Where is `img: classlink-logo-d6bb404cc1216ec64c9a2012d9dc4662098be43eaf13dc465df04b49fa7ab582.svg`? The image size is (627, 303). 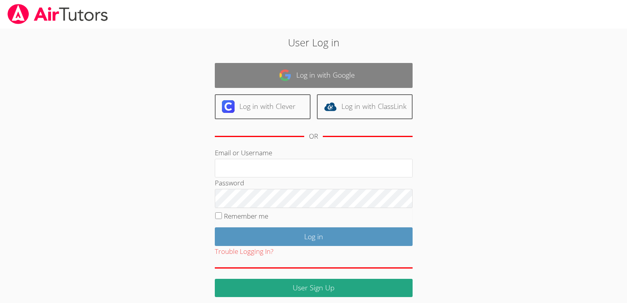
img: classlink-logo-d6bb404cc1216ec64c9a2012d9dc4662098be43eaf13dc465df04b49fa7ab582.svg is located at coordinates (330, 106).